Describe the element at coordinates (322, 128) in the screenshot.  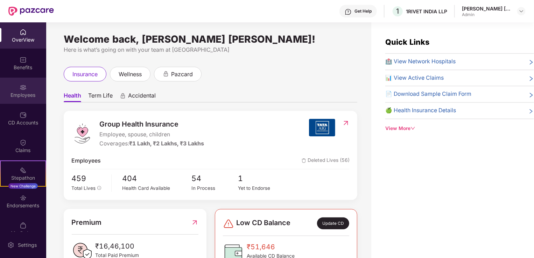
I see `img: insurerIcon` at that location.